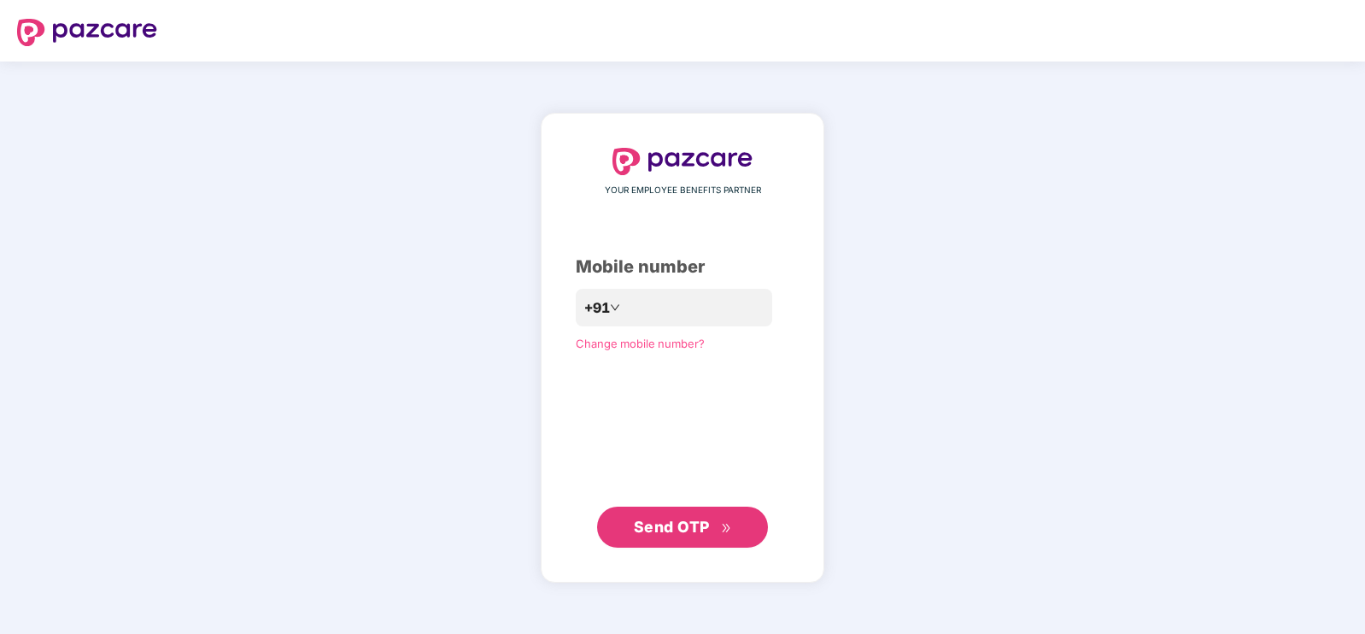 This screenshot has width=1365, height=634. What do you see at coordinates (682, 266) in the screenshot?
I see `div: Mobile number` at bounding box center [682, 266].